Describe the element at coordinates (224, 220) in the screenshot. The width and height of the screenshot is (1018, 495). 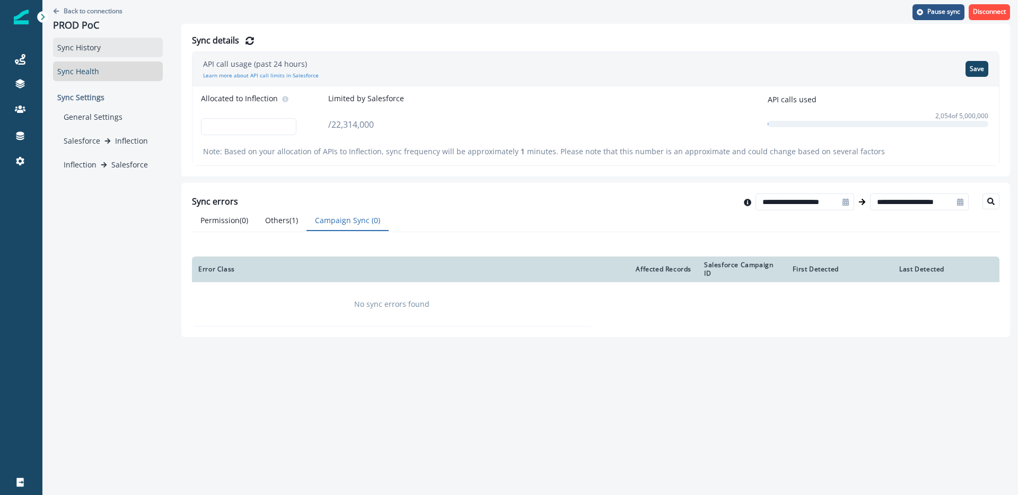
I see `button: Permission ( 0 )` at that location.